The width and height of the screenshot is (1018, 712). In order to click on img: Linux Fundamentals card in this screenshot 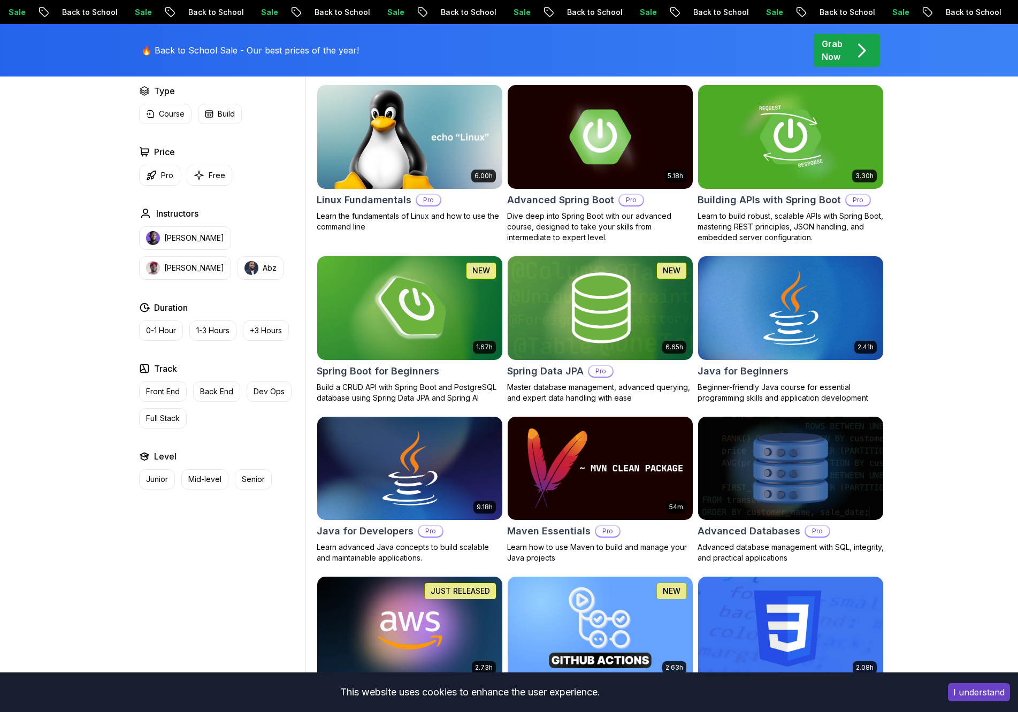, I will do `click(410, 137)`.